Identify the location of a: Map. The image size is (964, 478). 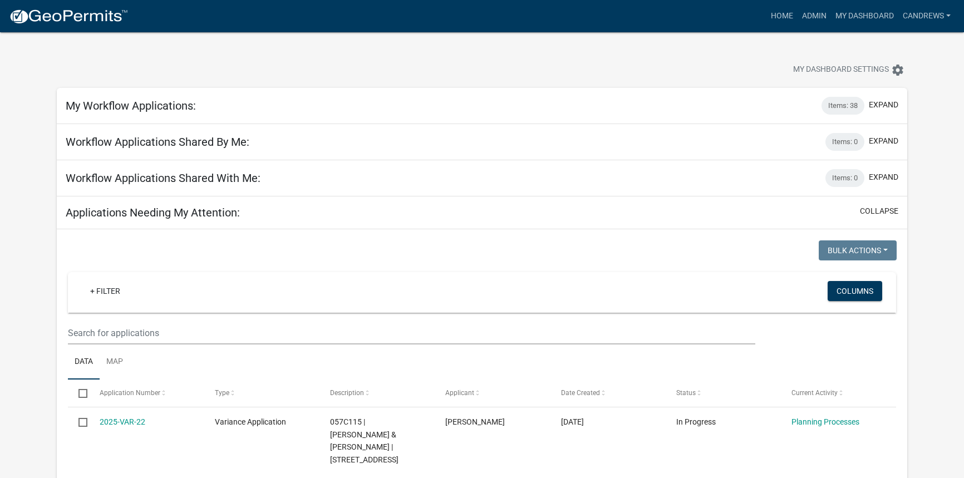
(115, 362).